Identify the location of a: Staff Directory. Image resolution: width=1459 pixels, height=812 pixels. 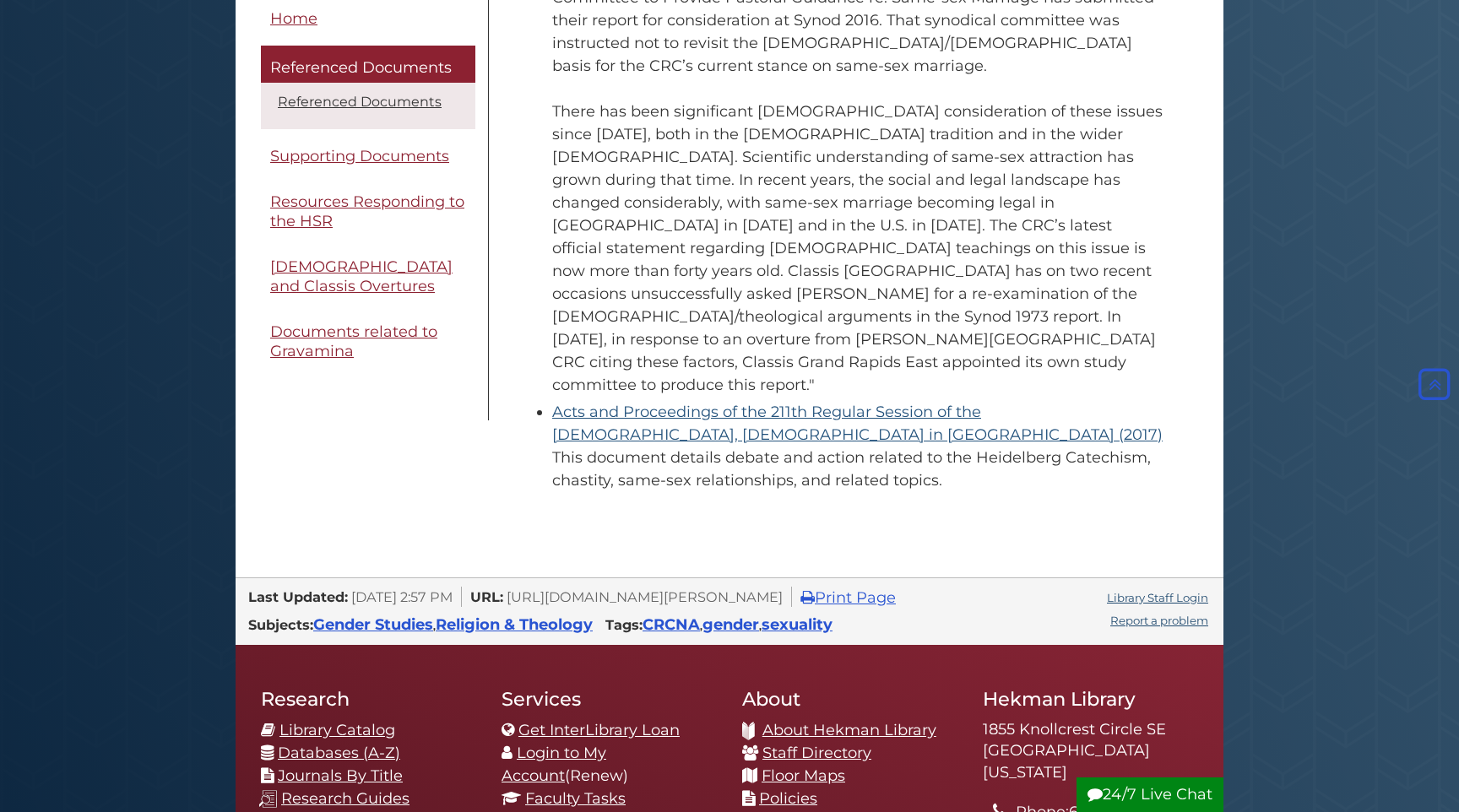
(816, 753).